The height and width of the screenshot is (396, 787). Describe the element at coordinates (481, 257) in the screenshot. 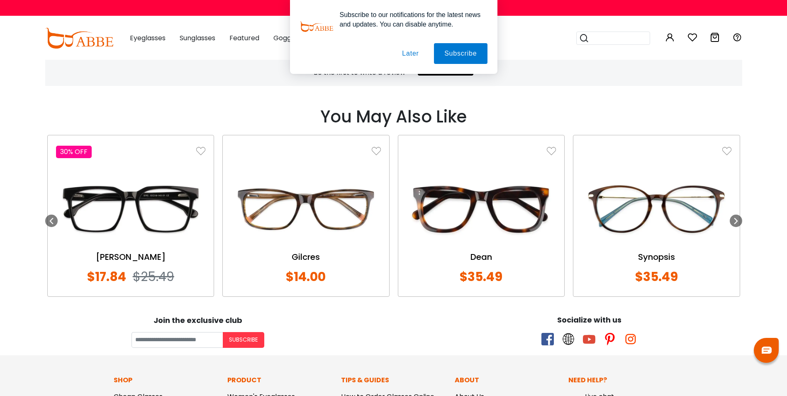

I see `a: Dean` at that location.